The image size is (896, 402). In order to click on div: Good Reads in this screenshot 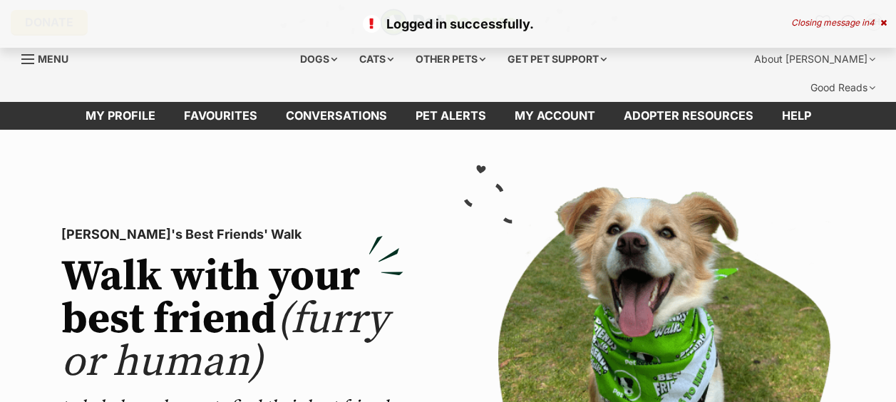, I will do `click(842, 88)`.